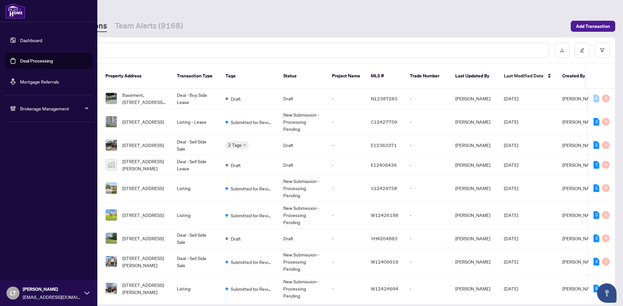 This screenshot has width=623, height=306. What do you see at coordinates (562, 50) in the screenshot?
I see `span: download` at bounding box center [562, 50].